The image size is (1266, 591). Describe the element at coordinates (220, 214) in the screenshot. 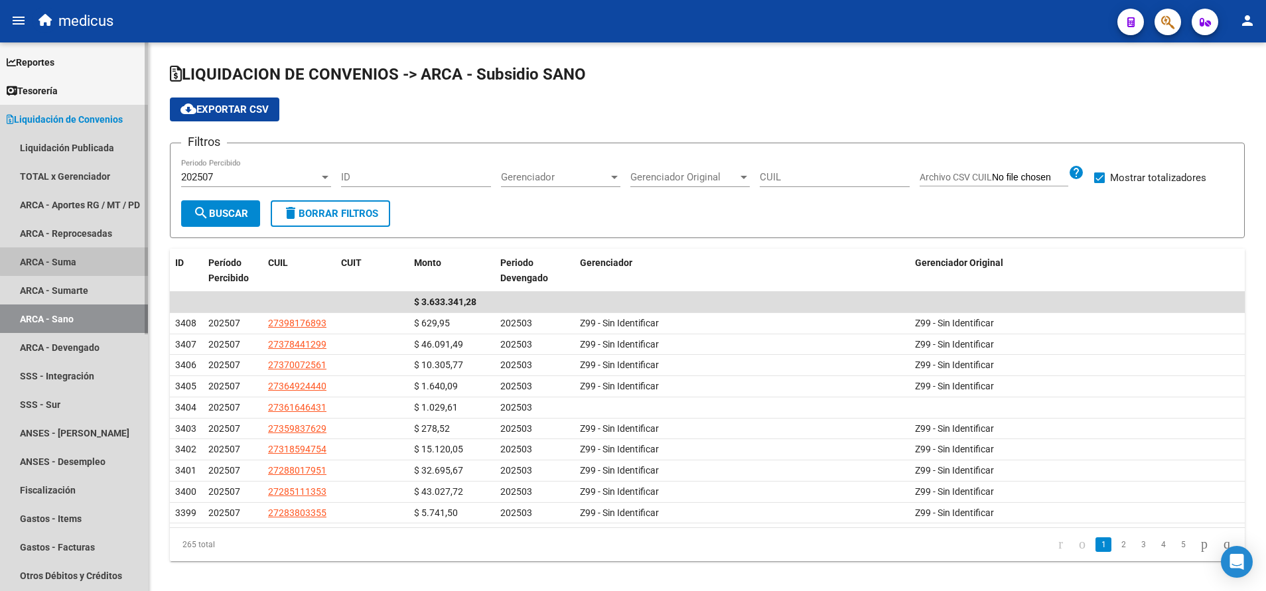

I see `span: Buscar` at that location.